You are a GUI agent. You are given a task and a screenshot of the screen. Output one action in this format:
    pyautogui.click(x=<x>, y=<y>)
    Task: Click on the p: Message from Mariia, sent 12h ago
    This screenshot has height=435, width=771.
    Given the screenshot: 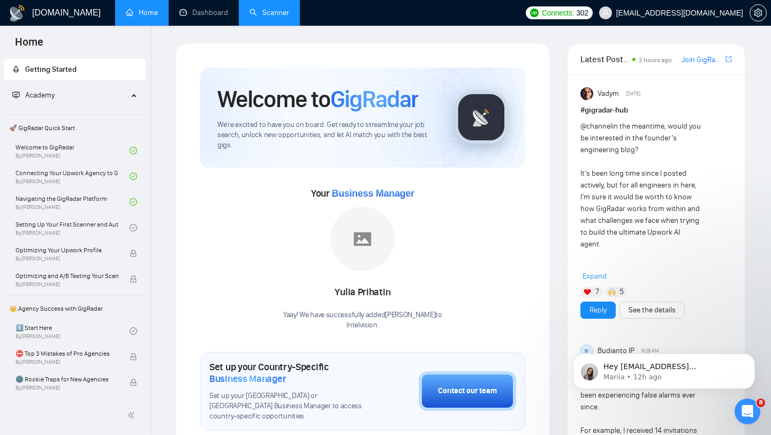 What is the action you would take?
    pyautogui.click(x=116, y=46)
    